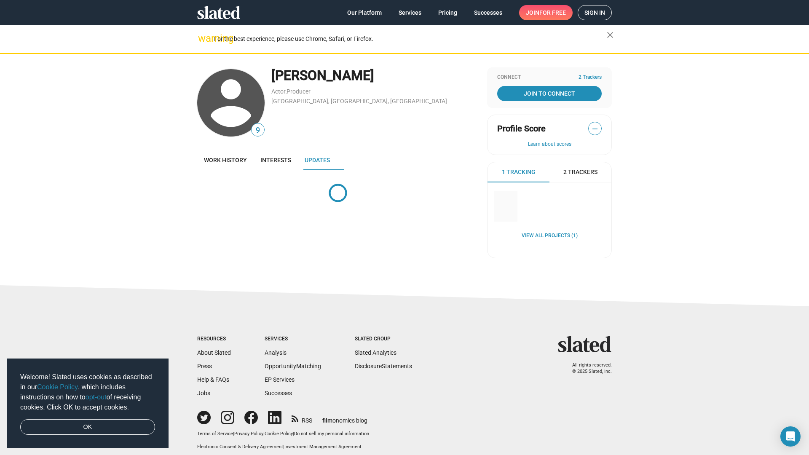 The image size is (809, 455). What do you see at coordinates (279, 379) in the screenshot?
I see `a: EP Services` at bounding box center [279, 379].